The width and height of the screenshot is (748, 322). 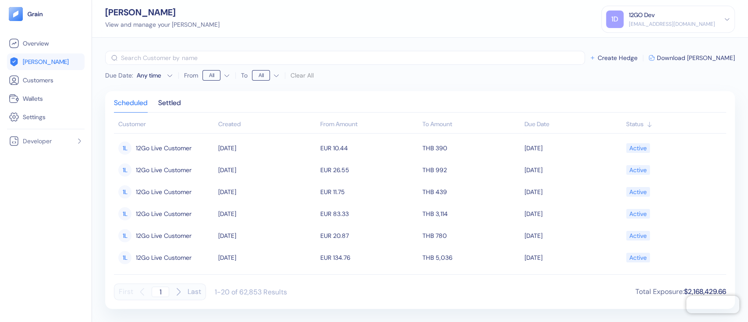 What do you see at coordinates (369, 192) in the screenshot?
I see `td: EUR 11.75` at bounding box center [369, 192].